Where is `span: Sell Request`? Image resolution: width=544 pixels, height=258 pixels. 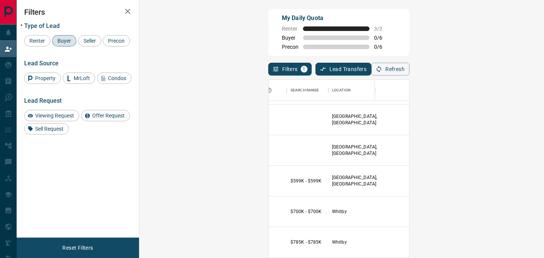 span: Sell Request is located at coordinates (49, 129).